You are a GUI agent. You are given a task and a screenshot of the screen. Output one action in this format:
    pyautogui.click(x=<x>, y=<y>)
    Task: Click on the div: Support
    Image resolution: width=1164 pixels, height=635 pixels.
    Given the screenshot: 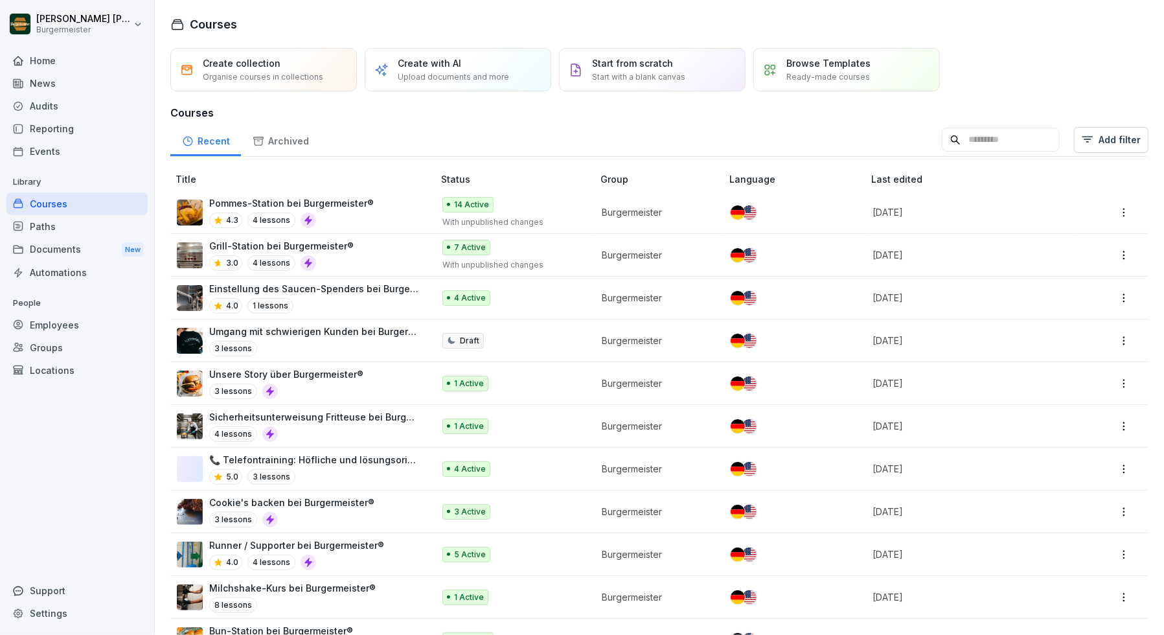 What is the action you would take?
    pyautogui.click(x=77, y=590)
    